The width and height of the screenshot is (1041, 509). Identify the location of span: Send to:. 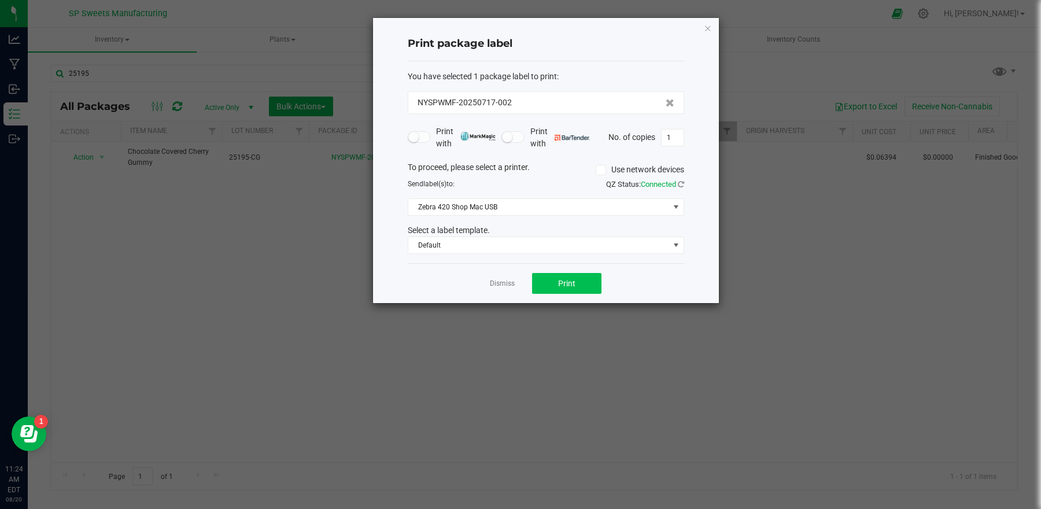
(431, 184).